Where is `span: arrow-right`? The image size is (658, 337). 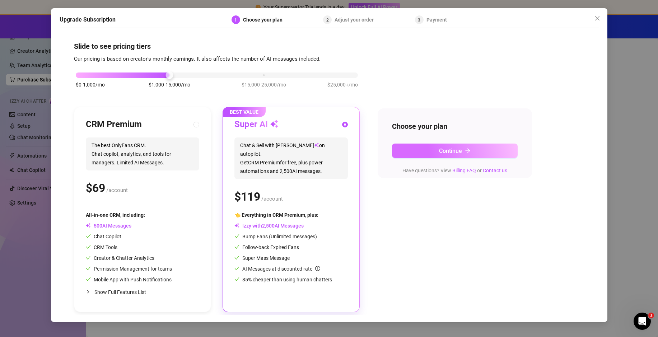 span: arrow-right is located at coordinates (468, 151).